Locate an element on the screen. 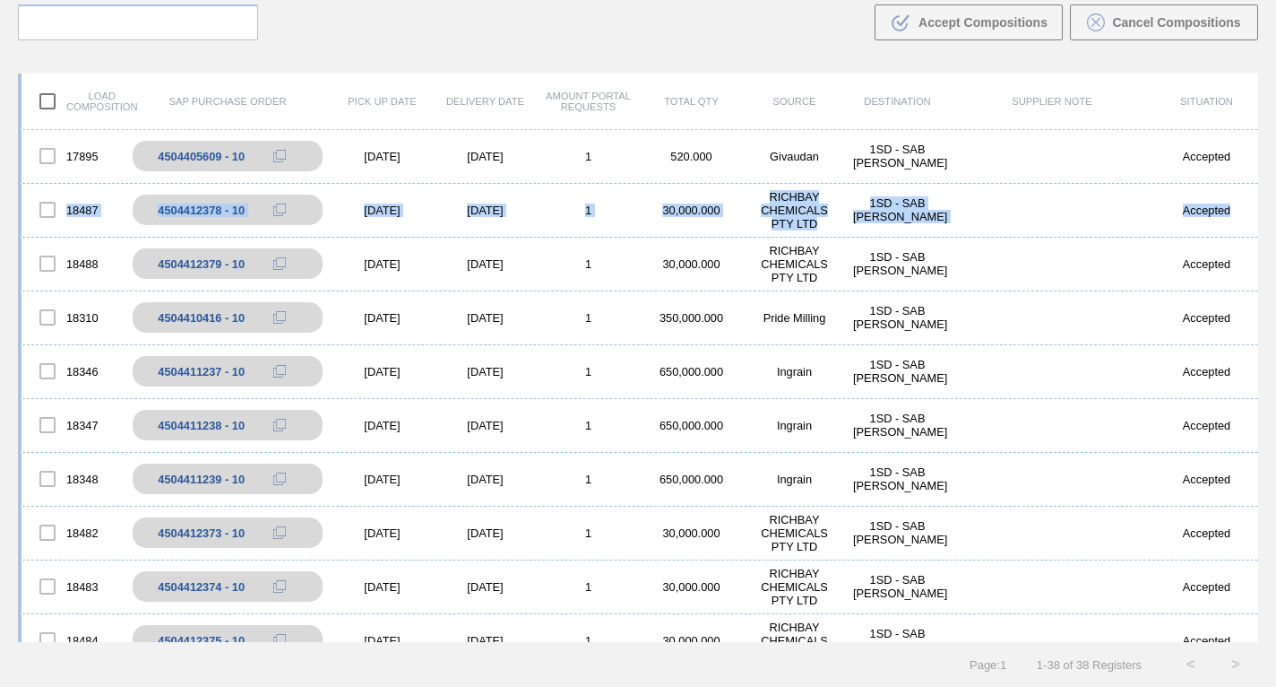 This screenshot has height=687, width=1276. div: 18484 is located at coordinates (73, 640).